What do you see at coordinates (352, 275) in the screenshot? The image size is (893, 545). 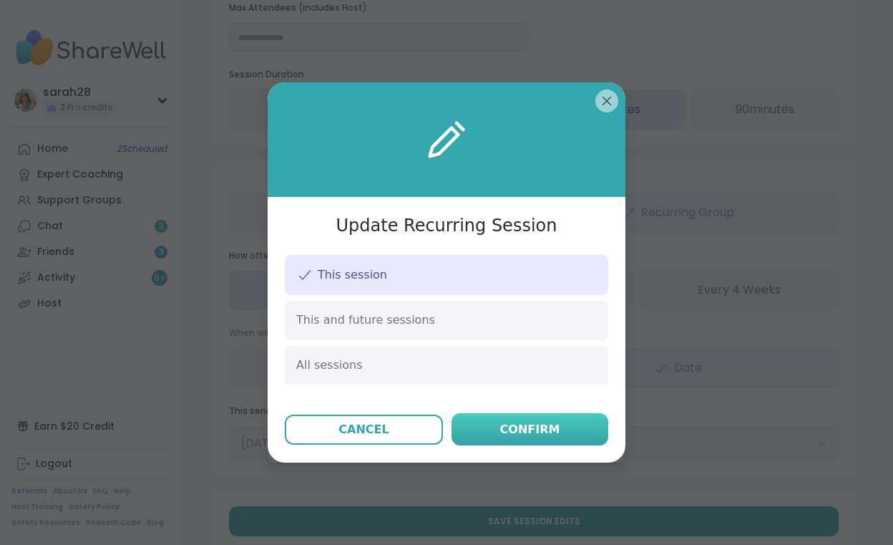 I see `span: This session` at bounding box center [352, 275].